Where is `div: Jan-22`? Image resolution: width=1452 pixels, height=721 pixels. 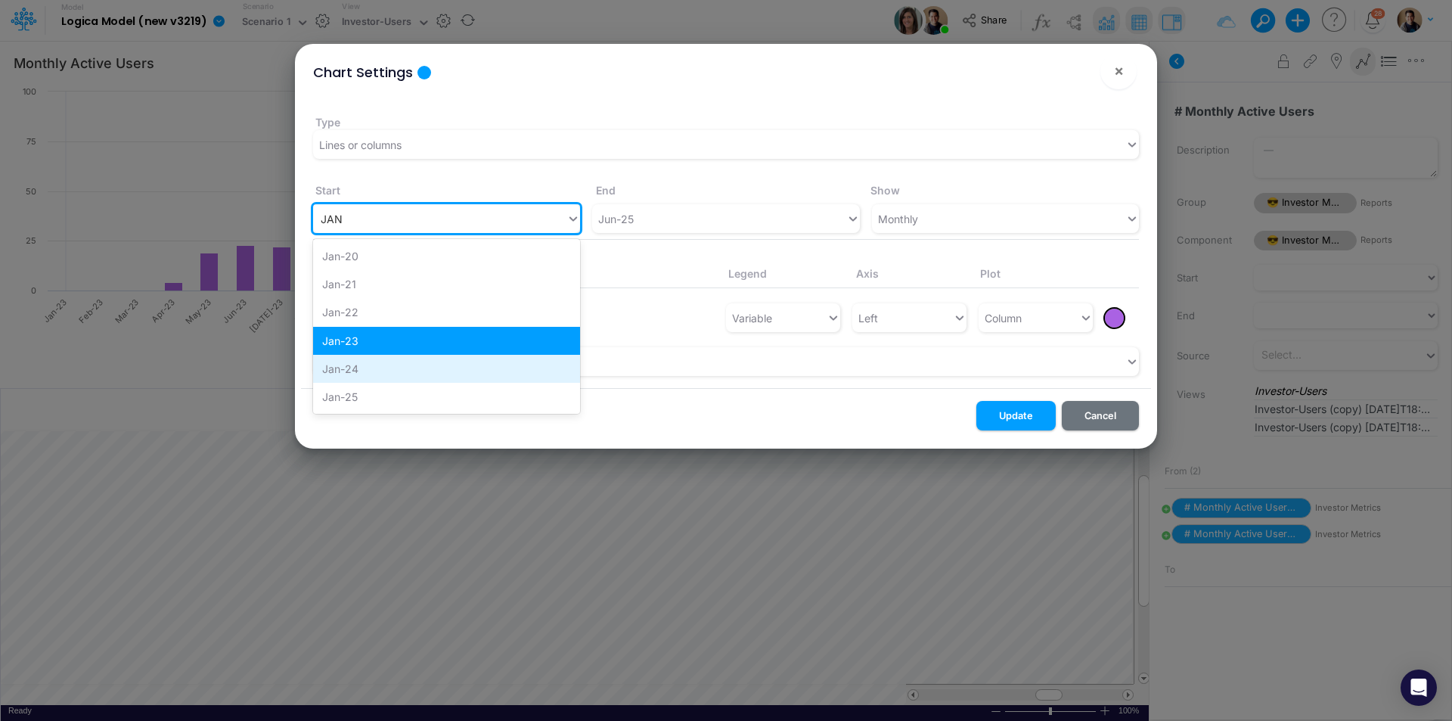 div: Jan-22 is located at coordinates (446, 312).